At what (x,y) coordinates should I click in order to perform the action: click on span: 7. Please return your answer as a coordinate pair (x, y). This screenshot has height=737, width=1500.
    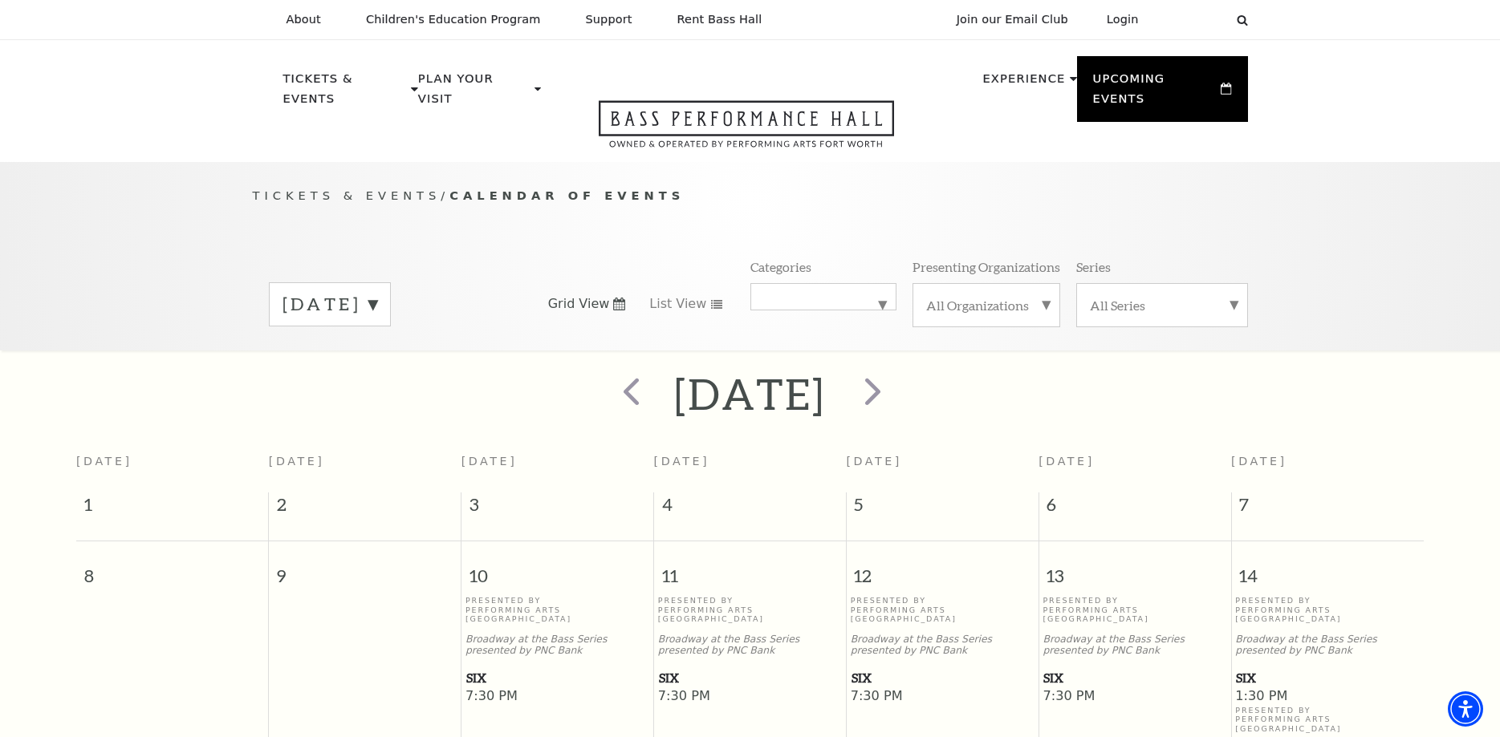
    Looking at the image, I should click on (1327, 509).